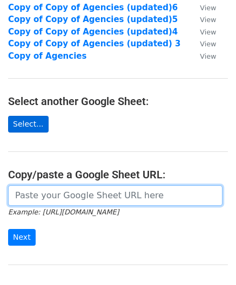  What do you see at coordinates (93, 8) in the screenshot?
I see `a: Copy of Copy of Agencies (updated)6` at bounding box center [93, 8].